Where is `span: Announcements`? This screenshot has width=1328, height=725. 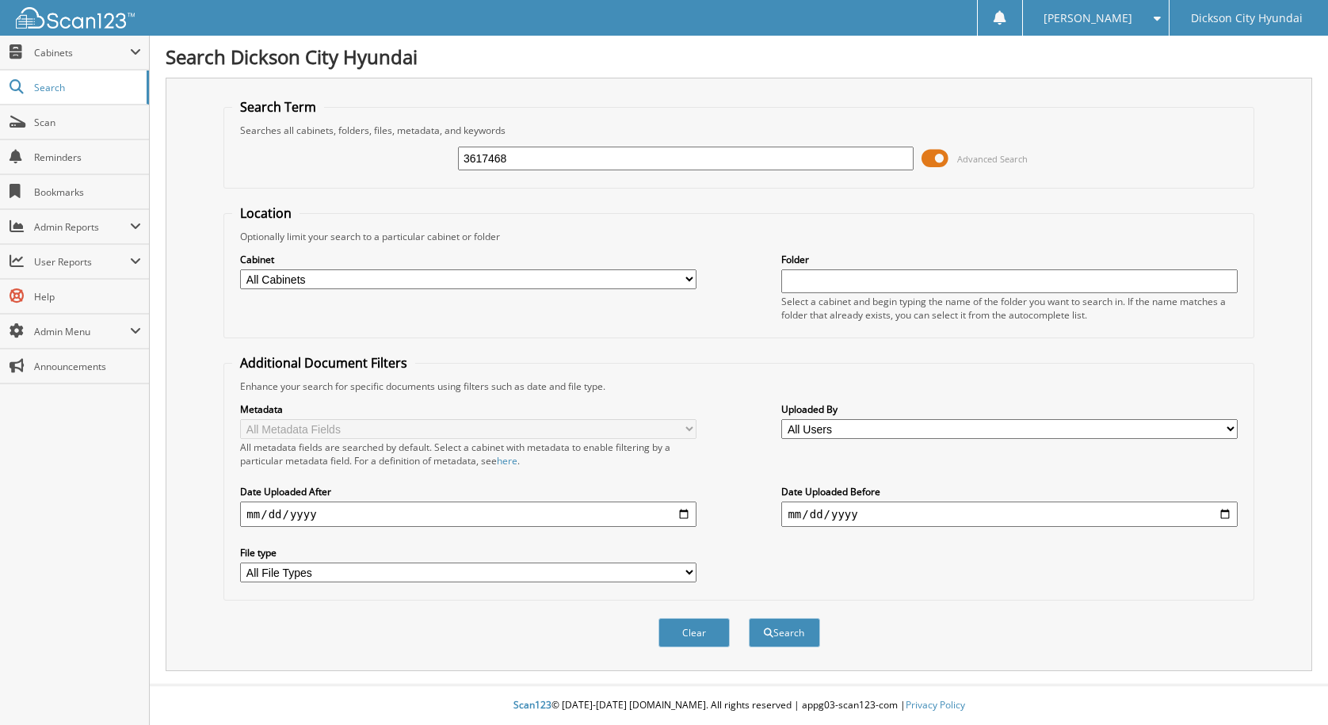
span: Announcements is located at coordinates (87, 366).